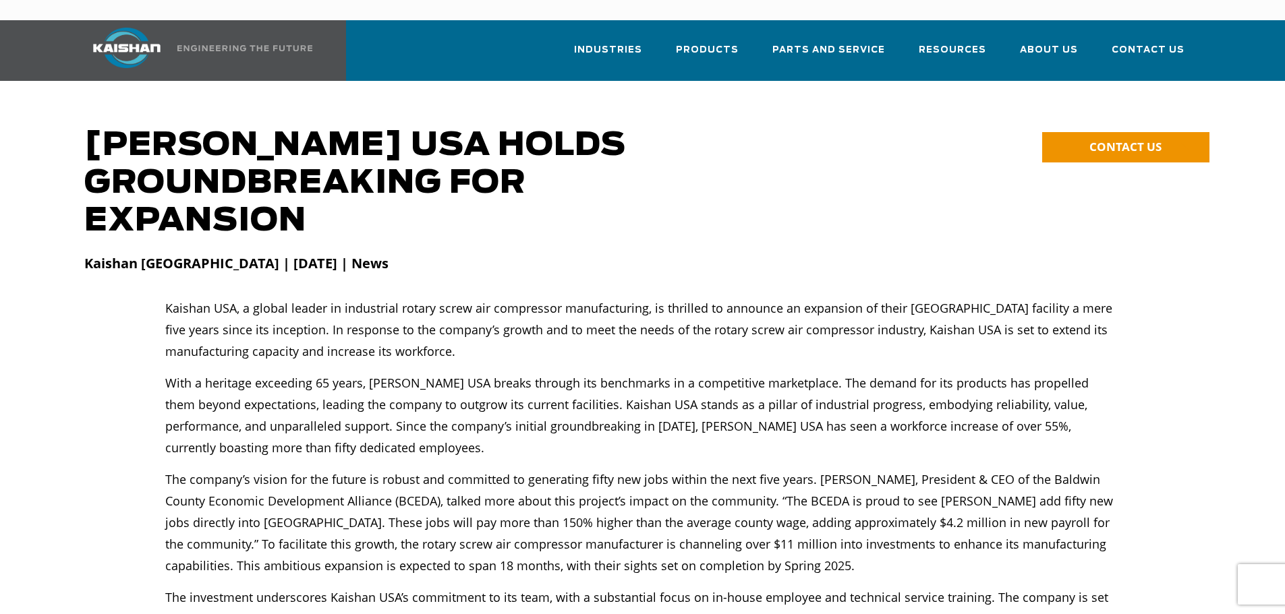 The width and height of the screenshot is (1285, 614). Describe the element at coordinates (1148, 55) in the screenshot. I see `a: Contact Us` at that location.